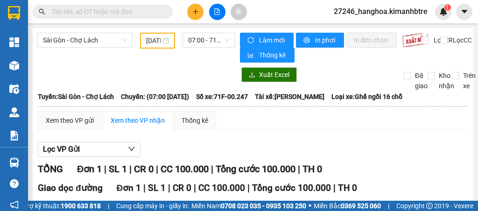  Describe the element at coordinates (195, 120) in the screenshot. I see `div: Thống kê` at that location.